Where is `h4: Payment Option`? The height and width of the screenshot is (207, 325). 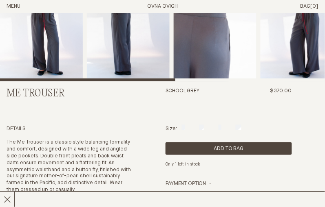
h4: Payment Option is located at coordinates (188, 185).